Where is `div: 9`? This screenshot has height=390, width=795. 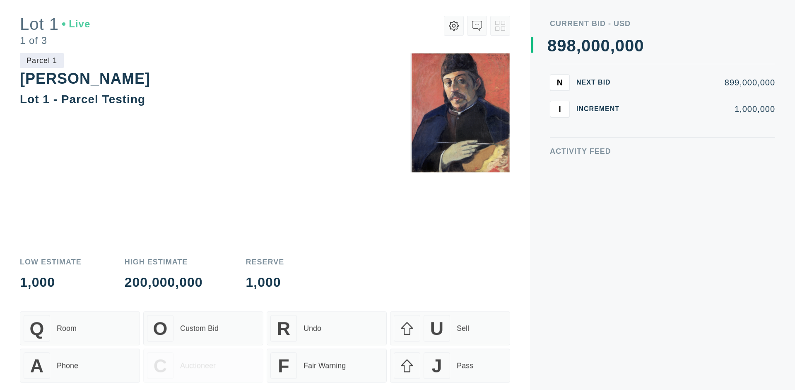 div: 9 is located at coordinates (561, 46).